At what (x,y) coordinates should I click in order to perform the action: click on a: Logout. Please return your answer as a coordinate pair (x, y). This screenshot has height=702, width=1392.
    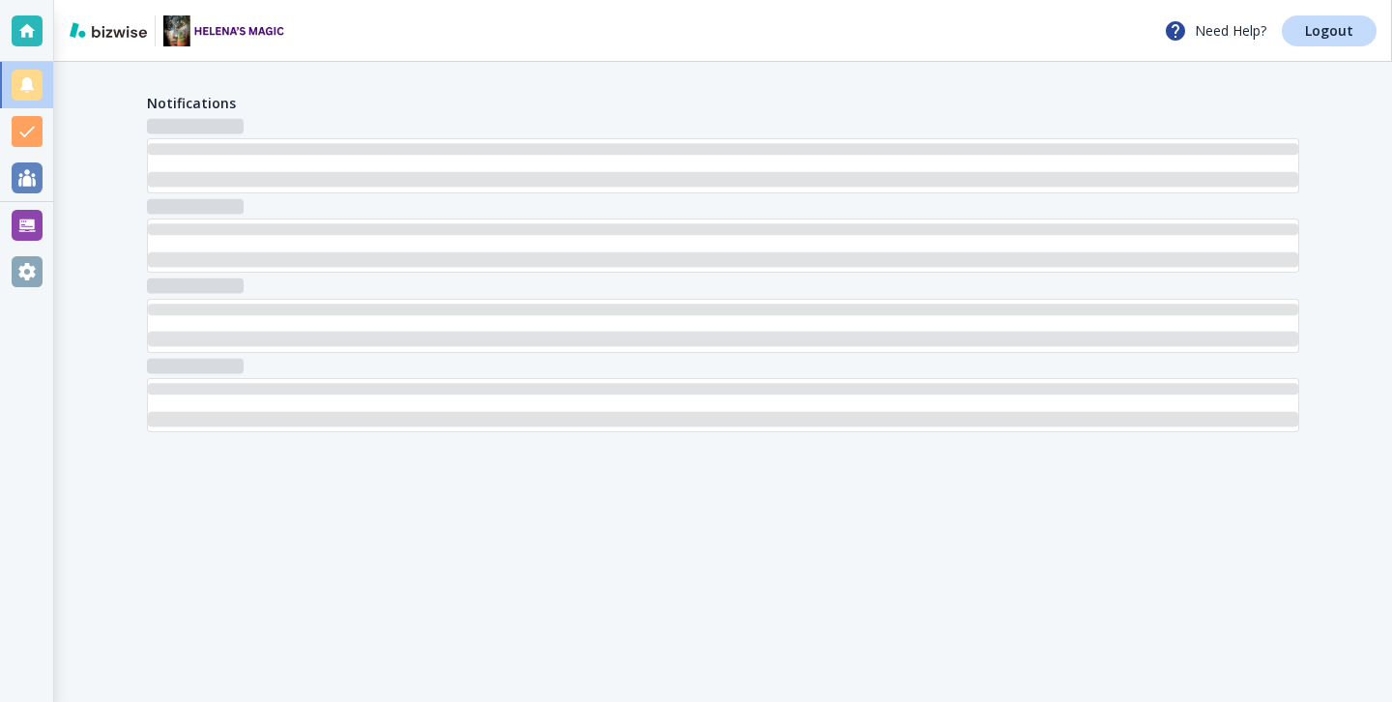
    Looking at the image, I should click on (1329, 31).